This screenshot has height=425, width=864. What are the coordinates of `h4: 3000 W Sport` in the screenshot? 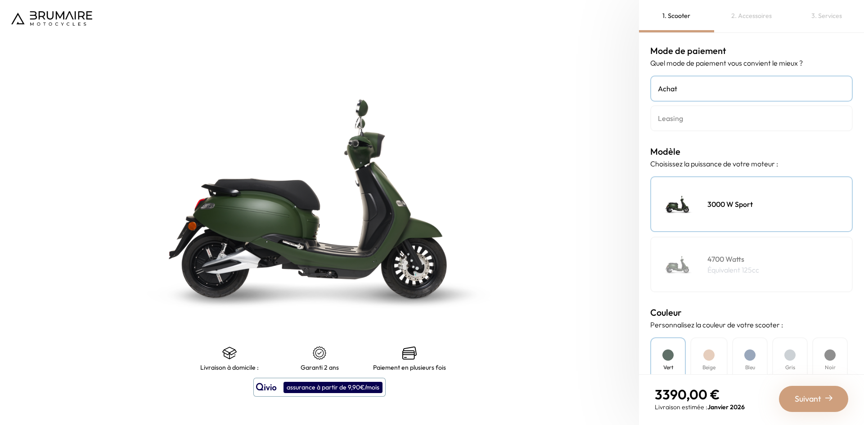 It's located at (730, 204).